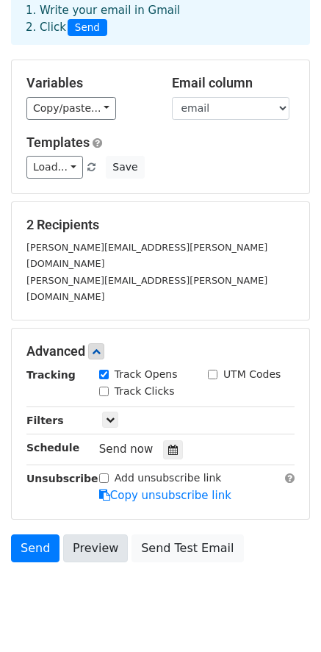 Image resolution: width=321 pixels, height=652 pixels. I want to click on strong: Tracking, so click(51, 375).